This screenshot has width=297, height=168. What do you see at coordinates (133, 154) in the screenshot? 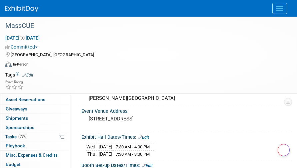
I see `span: 7:30 AM - 3:00 PM` at bounding box center [133, 154].